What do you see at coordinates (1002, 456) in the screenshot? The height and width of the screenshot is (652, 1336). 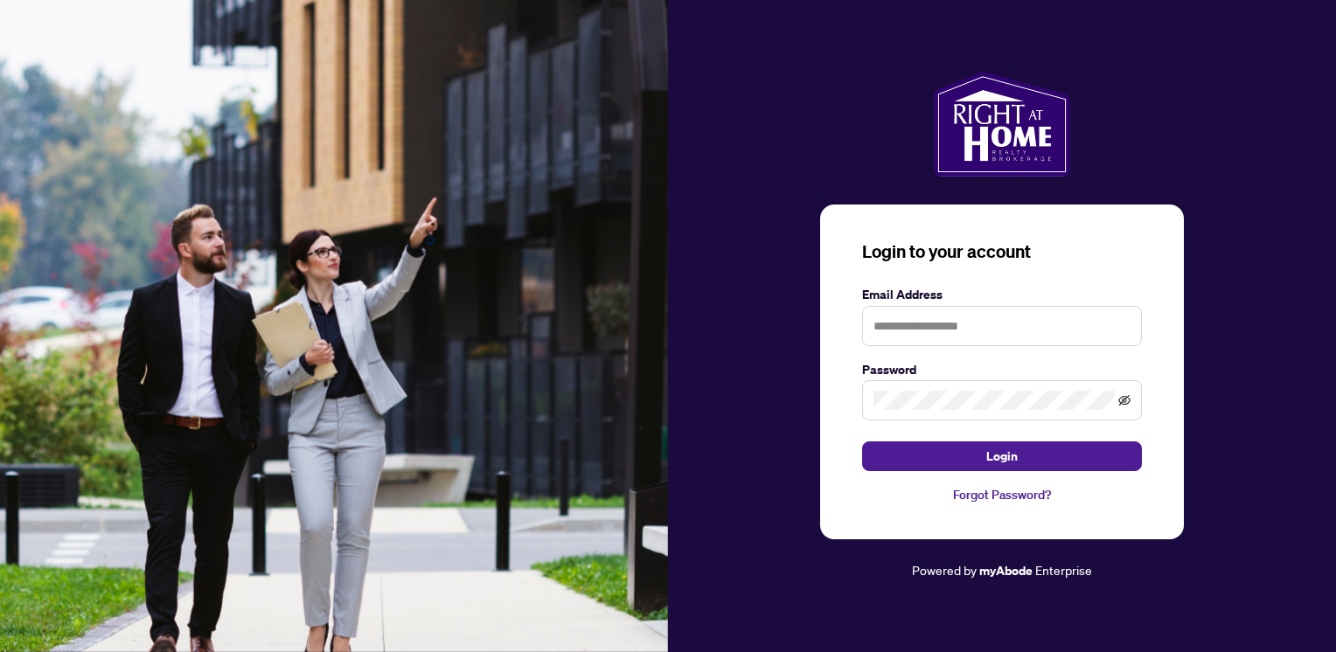 I see `button: Login` at bounding box center [1002, 456].